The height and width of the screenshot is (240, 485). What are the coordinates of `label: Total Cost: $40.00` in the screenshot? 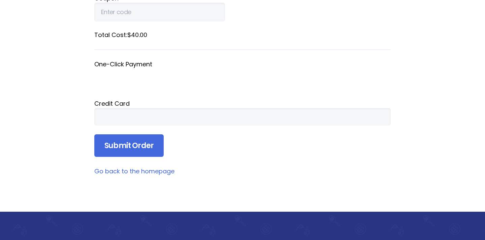 It's located at (242, 35).